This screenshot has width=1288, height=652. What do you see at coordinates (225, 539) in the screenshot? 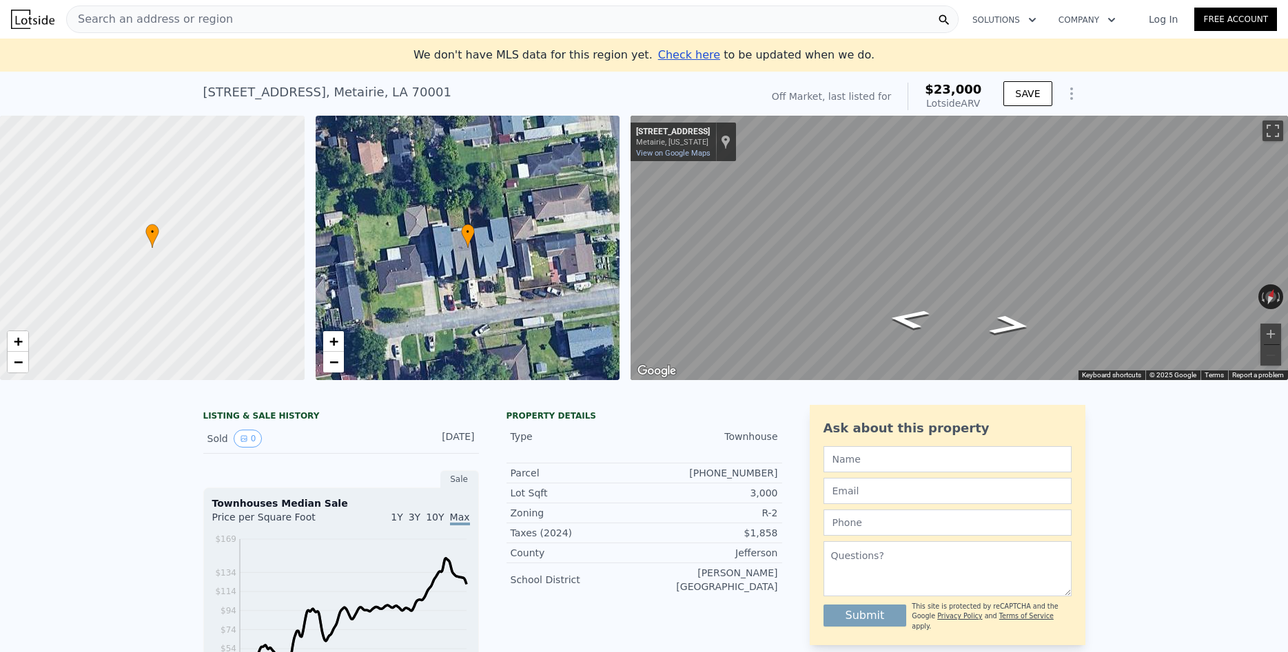
I see `tspan: $169` at bounding box center [225, 539].